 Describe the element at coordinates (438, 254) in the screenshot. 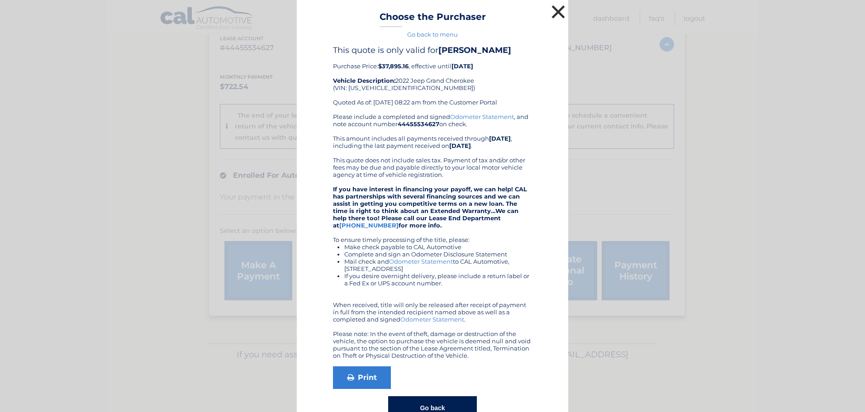

I see `li: Complete and sign an Odometer Disclosure Statement` at that location.